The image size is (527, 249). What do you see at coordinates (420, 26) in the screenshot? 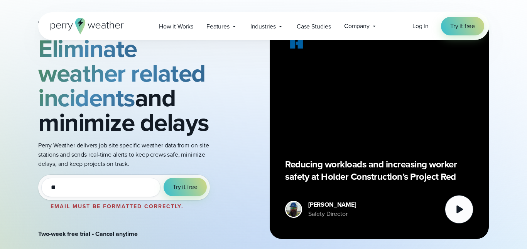
I see `span: Log in` at bounding box center [420, 26].